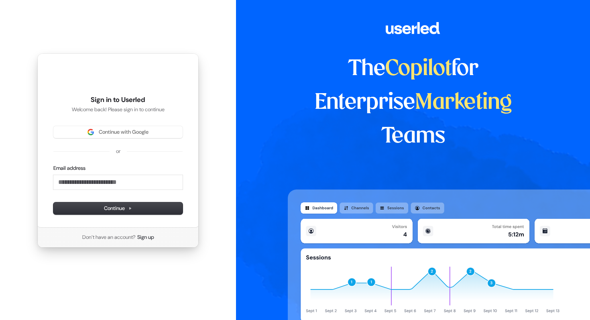 The width and height of the screenshot is (590, 320). What do you see at coordinates (69, 168) in the screenshot?
I see `label: Email address` at bounding box center [69, 168].